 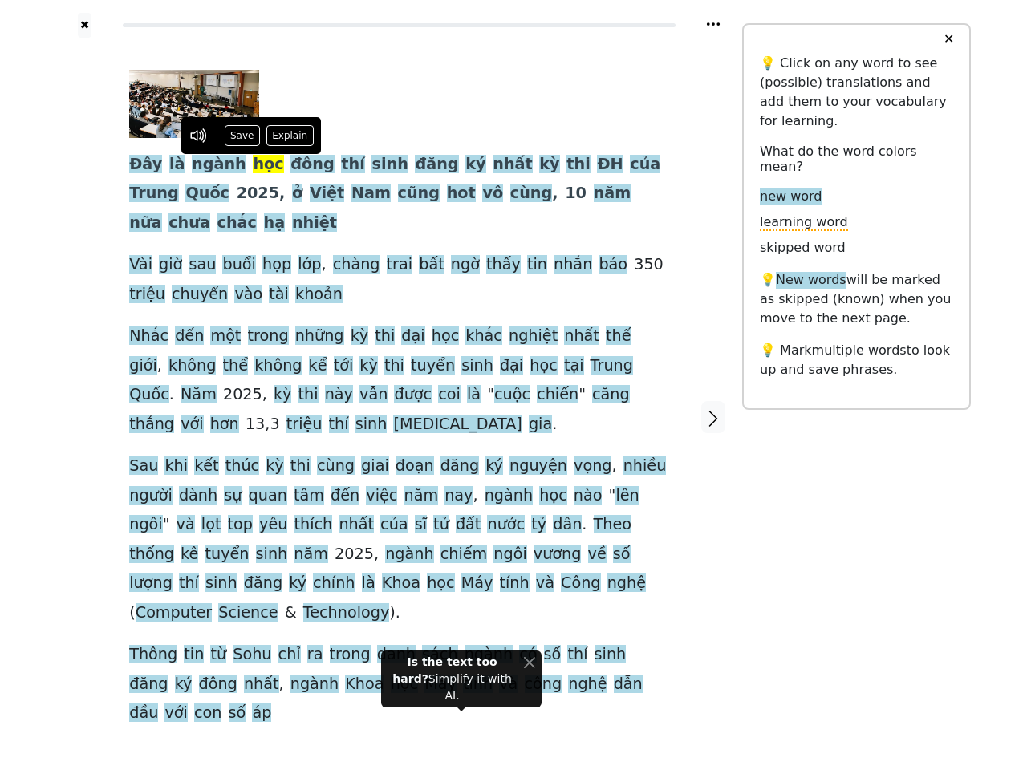 What do you see at coordinates (645, 466) in the screenshot?
I see `span: nhiều` at bounding box center [645, 466].